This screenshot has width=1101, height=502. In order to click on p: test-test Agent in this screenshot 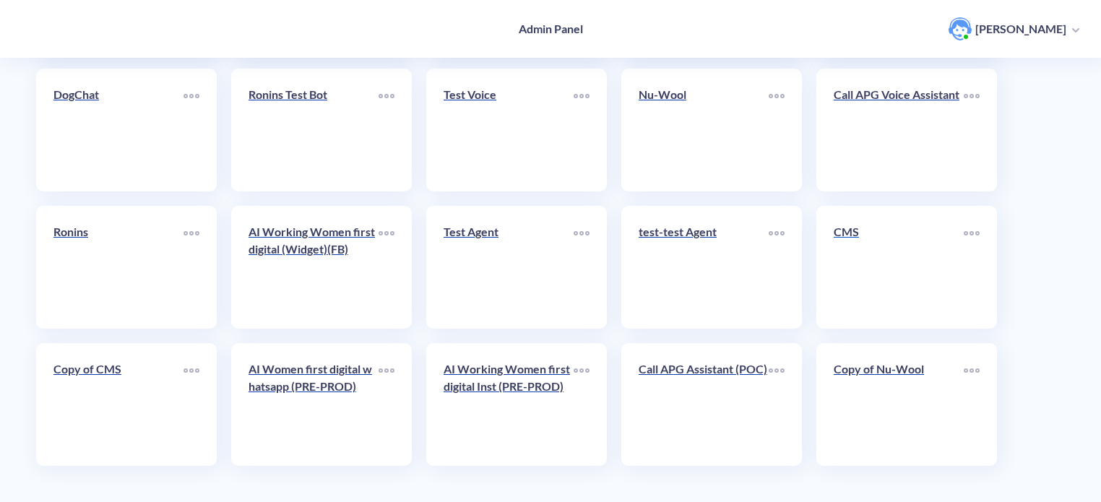, I will do `click(704, 232)`.